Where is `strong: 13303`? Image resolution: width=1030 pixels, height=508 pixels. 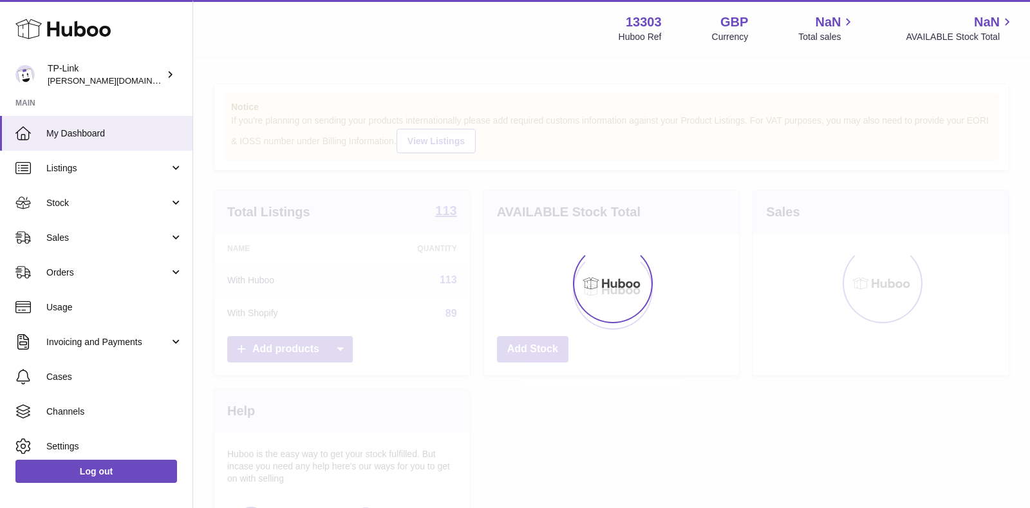 strong: 13303 is located at coordinates (644, 22).